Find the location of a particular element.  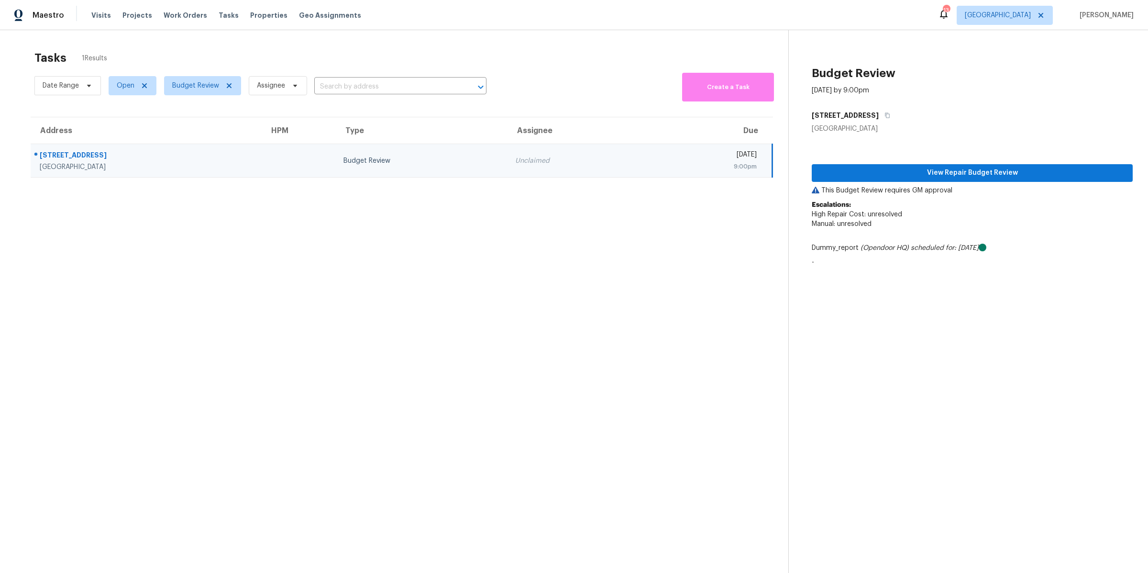

h2: Budget Review is located at coordinates (854, 73).